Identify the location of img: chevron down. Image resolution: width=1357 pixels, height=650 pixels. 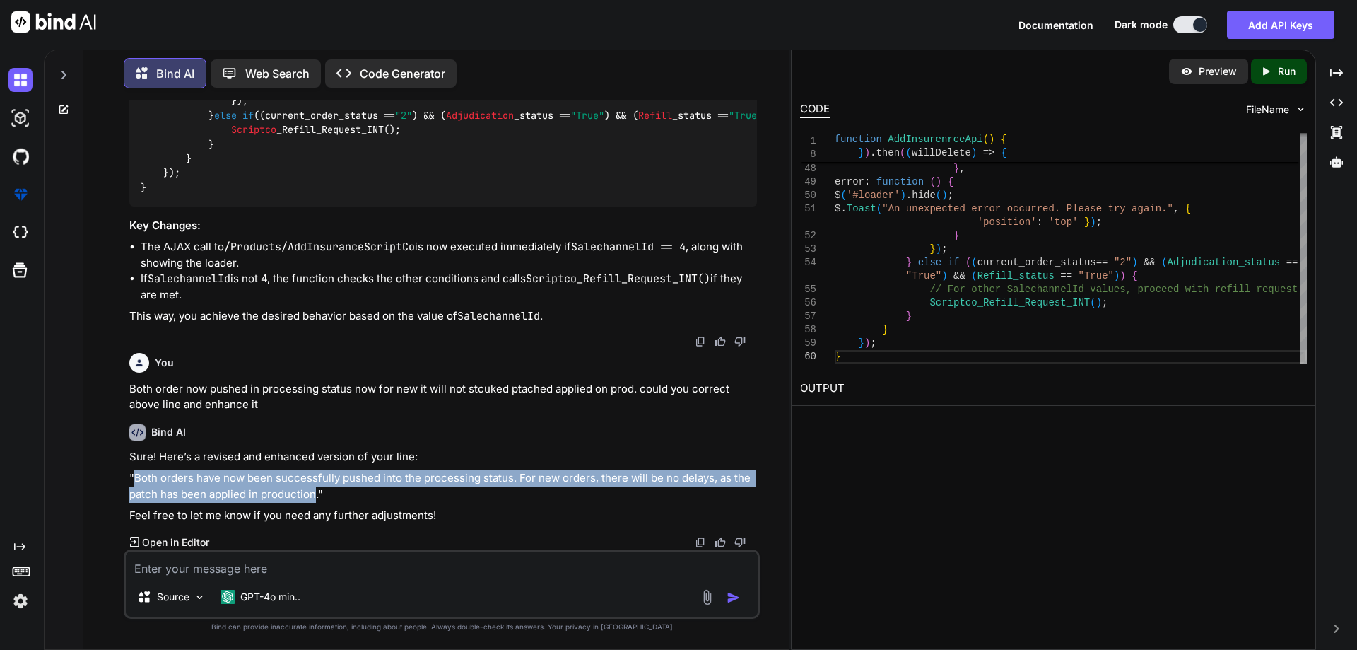
(1301, 109).